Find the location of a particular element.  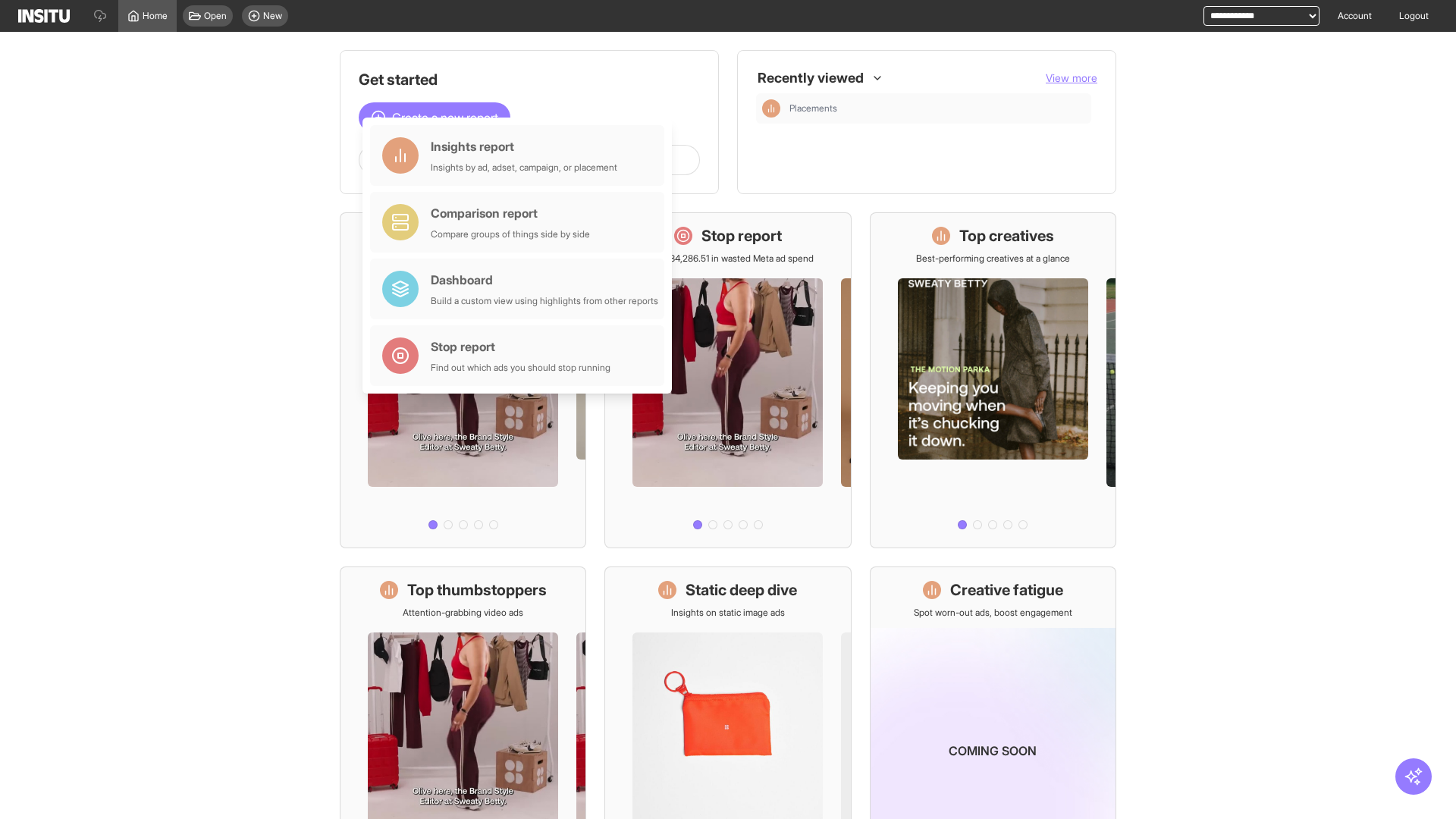

h1: Static deep dive is located at coordinates (741, 590).